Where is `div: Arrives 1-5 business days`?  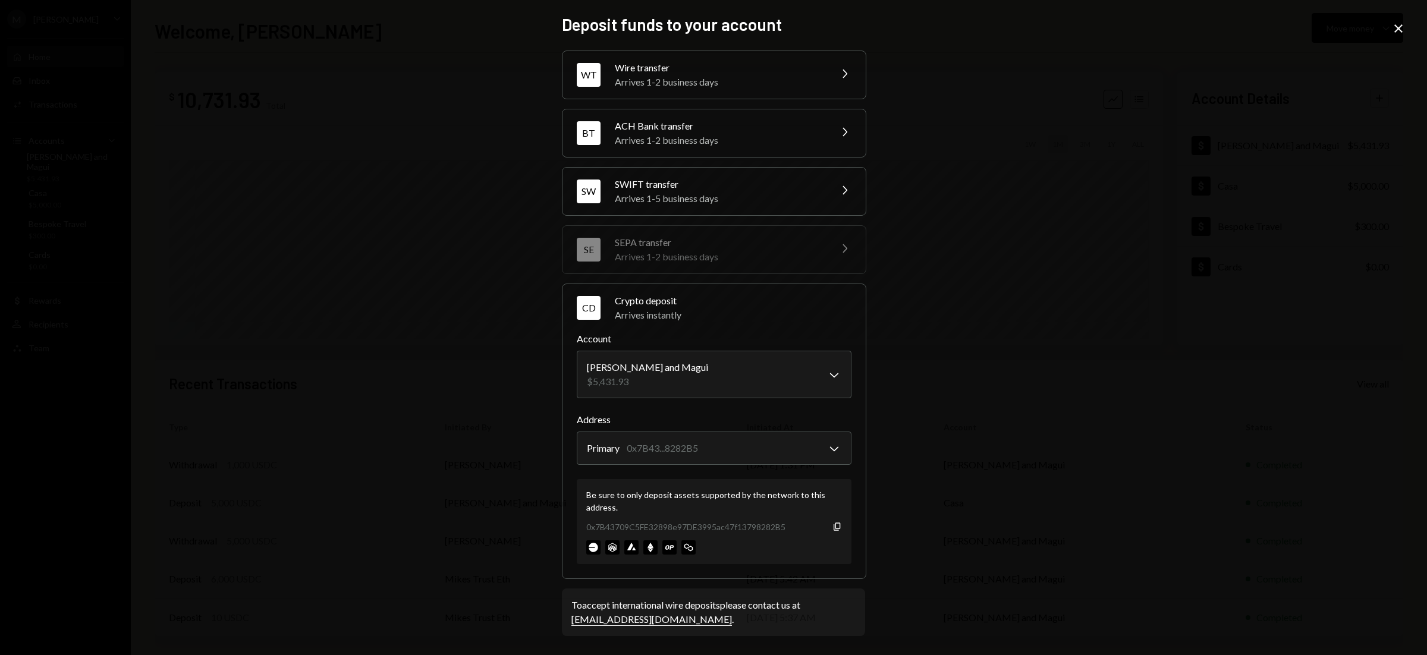
div: Arrives 1-5 business days is located at coordinates (719, 199).